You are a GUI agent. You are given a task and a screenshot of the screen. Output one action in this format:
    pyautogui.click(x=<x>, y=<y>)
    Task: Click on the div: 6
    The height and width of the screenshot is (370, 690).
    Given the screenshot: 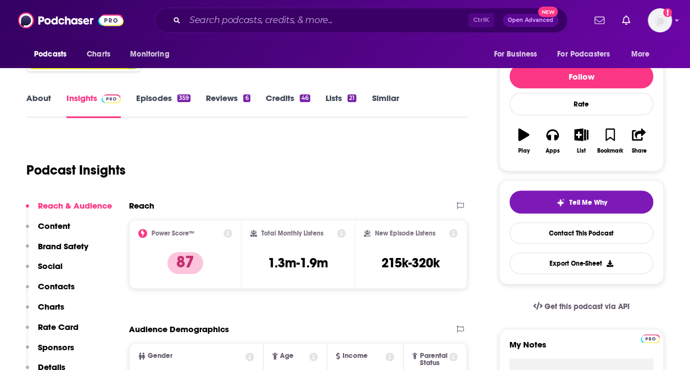 What is the action you would take?
    pyautogui.click(x=246, y=98)
    